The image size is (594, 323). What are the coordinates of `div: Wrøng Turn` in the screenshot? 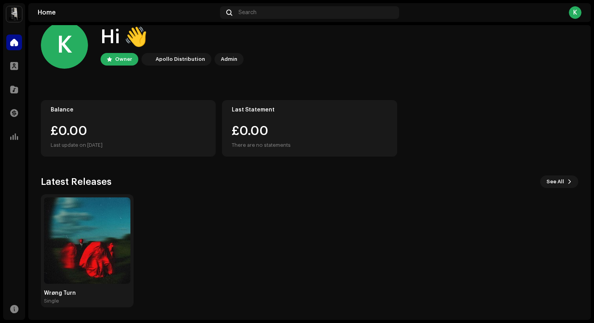 It's located at (87, 293).